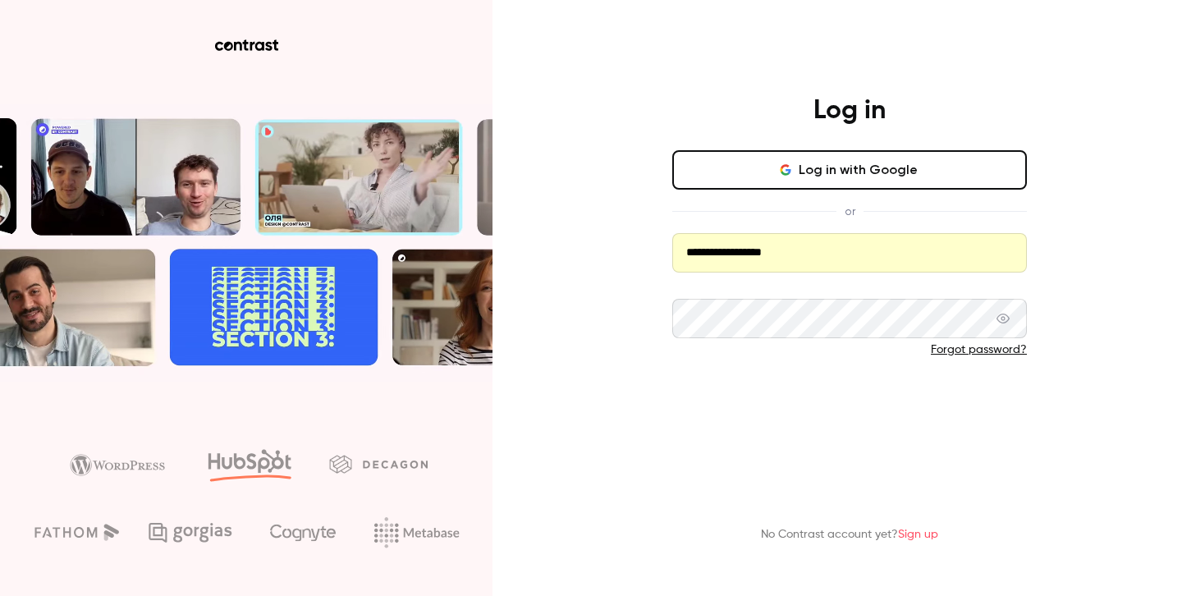 Image resolution: width=1182 pixels, height=596 pixels. What do you see at coordinates (378, 464) in the screenshot?
I see `img: decagon` at bounding box center [378, 464].